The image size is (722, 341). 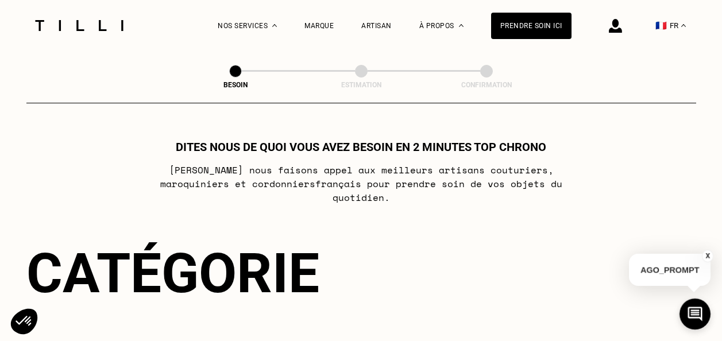 I want to click on img: icône connexion, so click(x=615, y=26).